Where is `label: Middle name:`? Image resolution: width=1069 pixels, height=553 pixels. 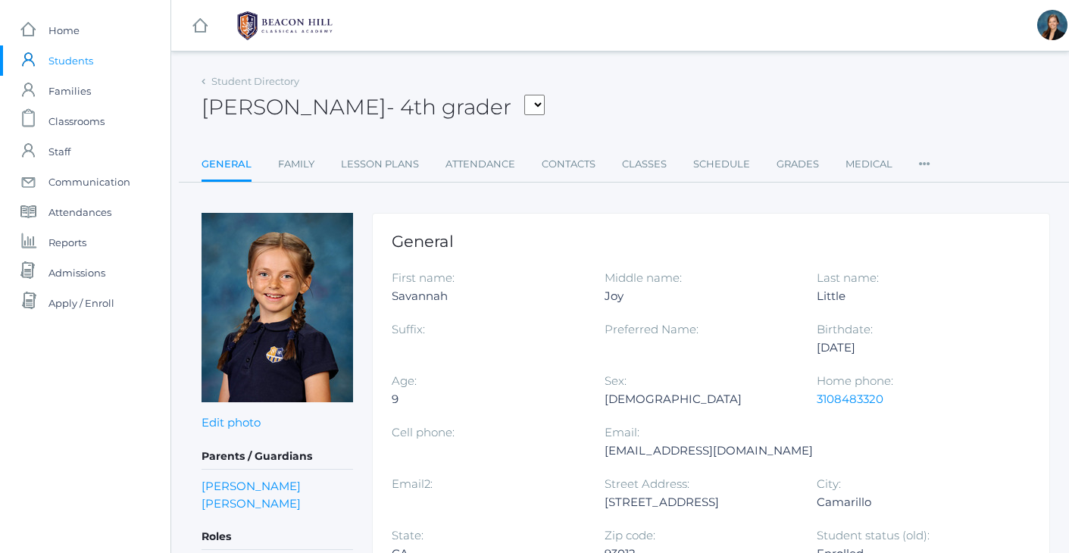 label: Middle name: is located at coordinates (643, 277).